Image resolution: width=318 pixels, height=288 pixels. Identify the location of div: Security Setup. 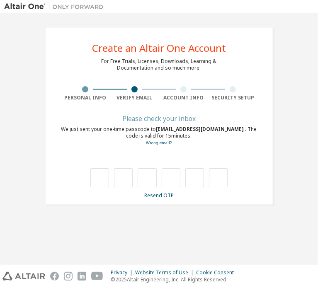
(233, 98).